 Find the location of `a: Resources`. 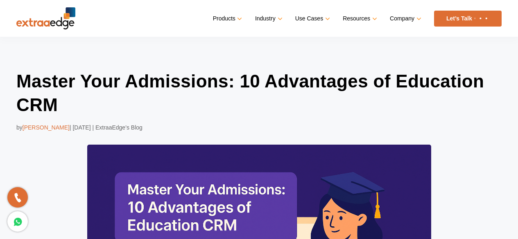

a: Resources is located at coordinates (359, 18).